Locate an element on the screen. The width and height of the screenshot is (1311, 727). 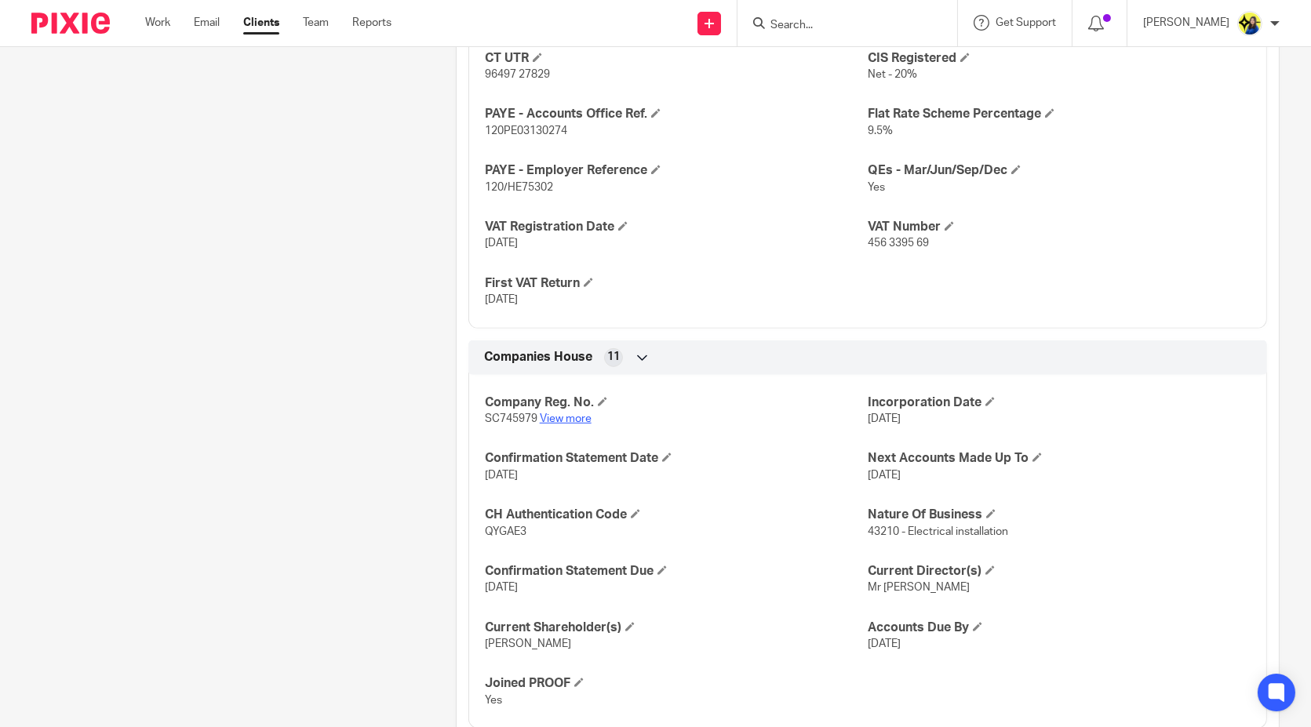
img: Bobo-Starbridge%201.jpg is located at coordinates (1250, 24).